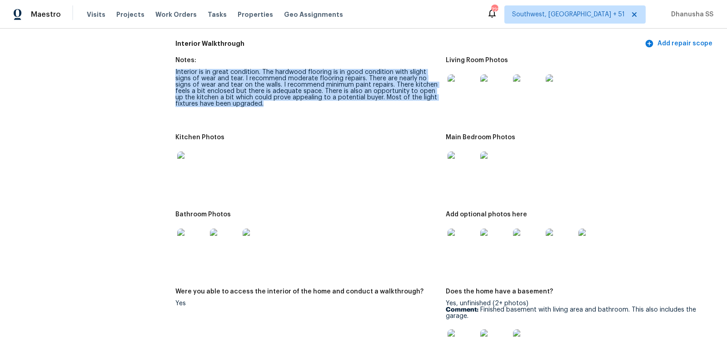 The image size is (727, 337). Describe the element at coordinates (130, 15) in the screenshot. I see `span: Projects` at that location.